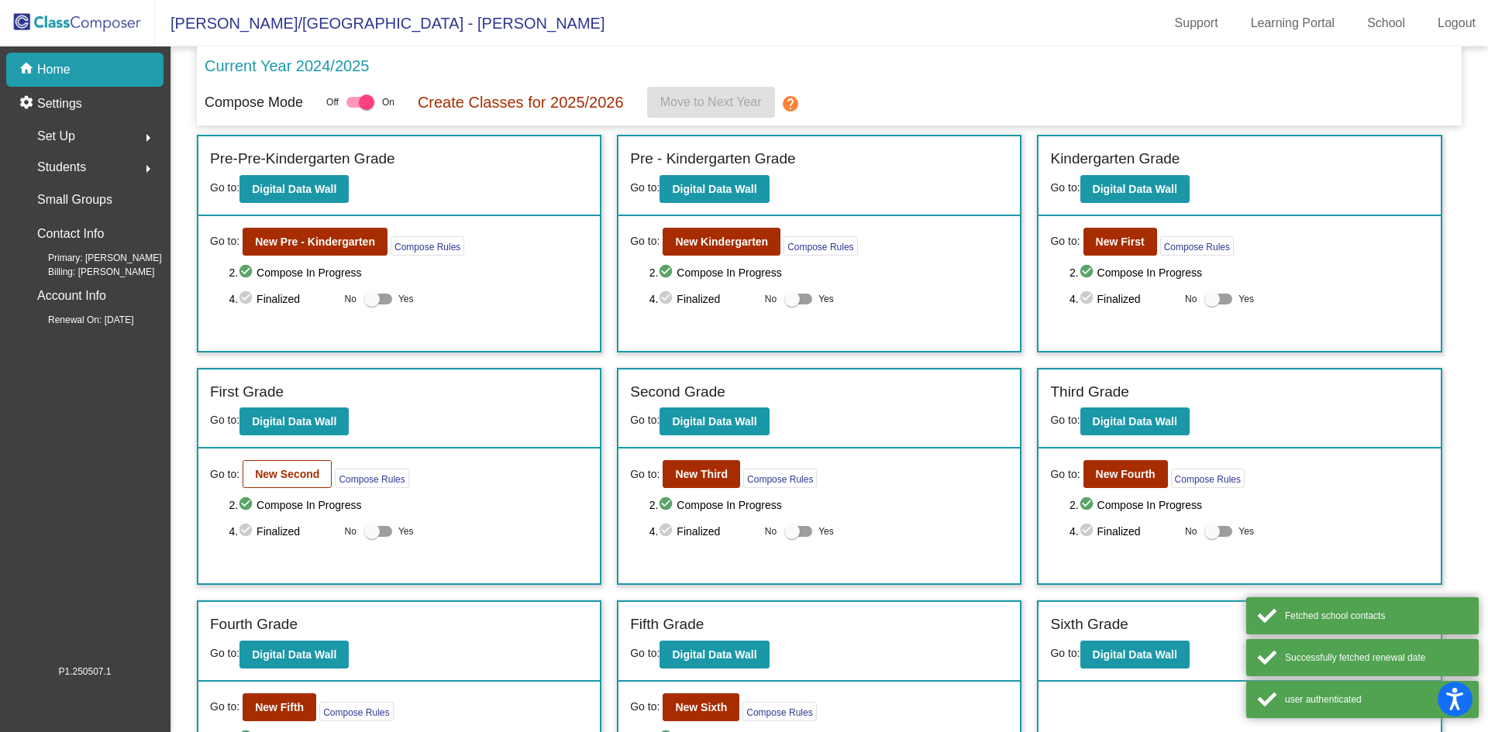  What do you see at coordinates (711, 102) in the screenshot?
I see `button: Move to Next Year` at bounding box center [711, 102].